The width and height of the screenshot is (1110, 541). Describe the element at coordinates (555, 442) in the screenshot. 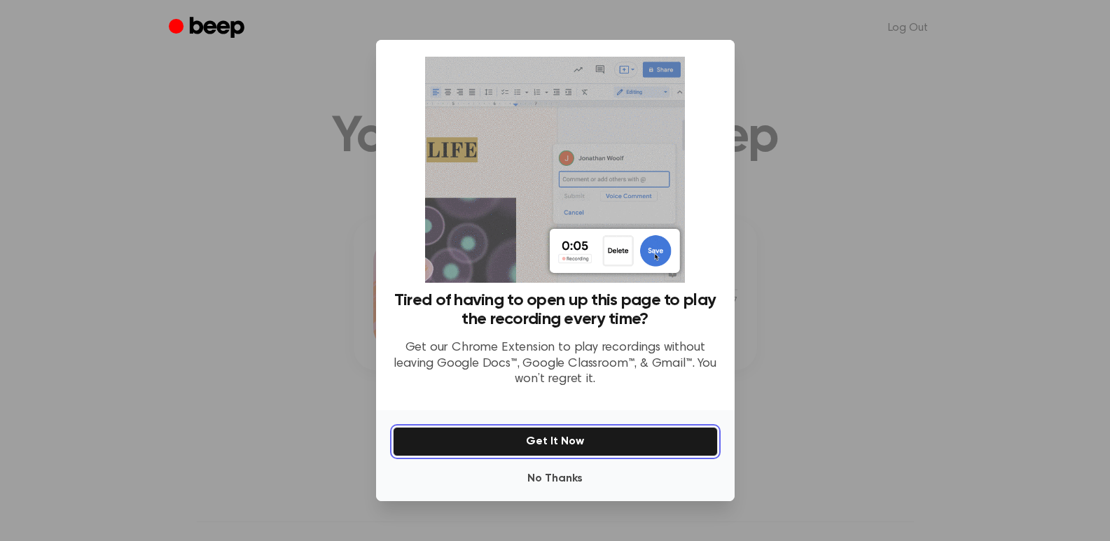

I see `button: Get It Now` at that location.